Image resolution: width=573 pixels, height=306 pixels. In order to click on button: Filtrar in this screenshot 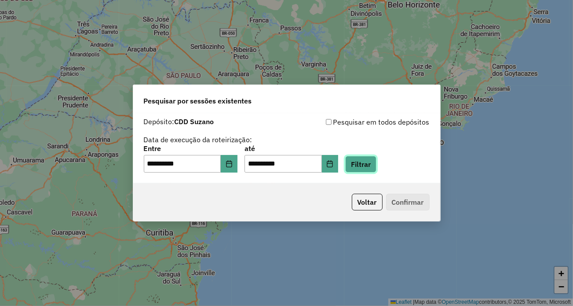, I will do `click(361, 164)`.